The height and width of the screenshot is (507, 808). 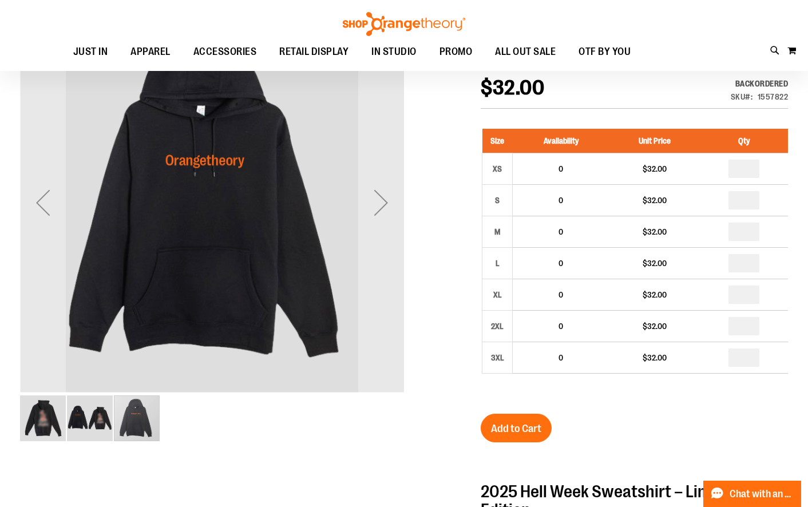 I want to click on div: image 2 of 3, so click(x=90, y=418).